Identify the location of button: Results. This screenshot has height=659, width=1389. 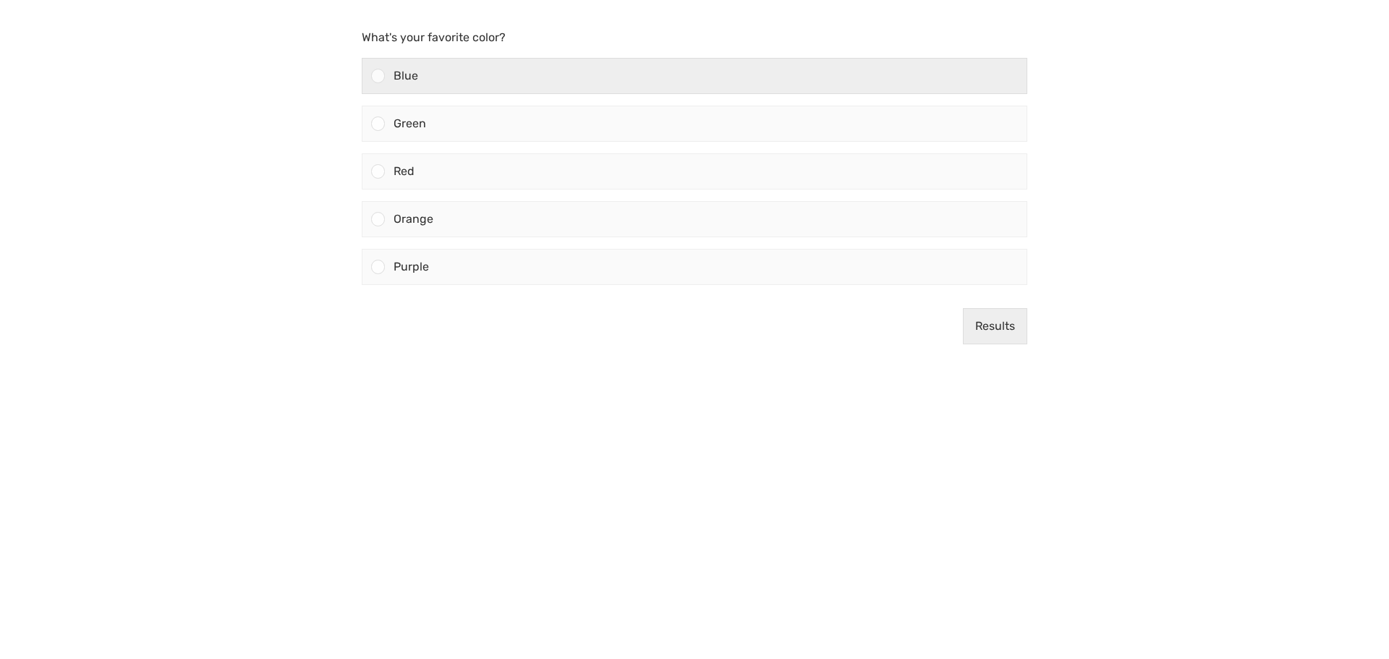
(994, 326).